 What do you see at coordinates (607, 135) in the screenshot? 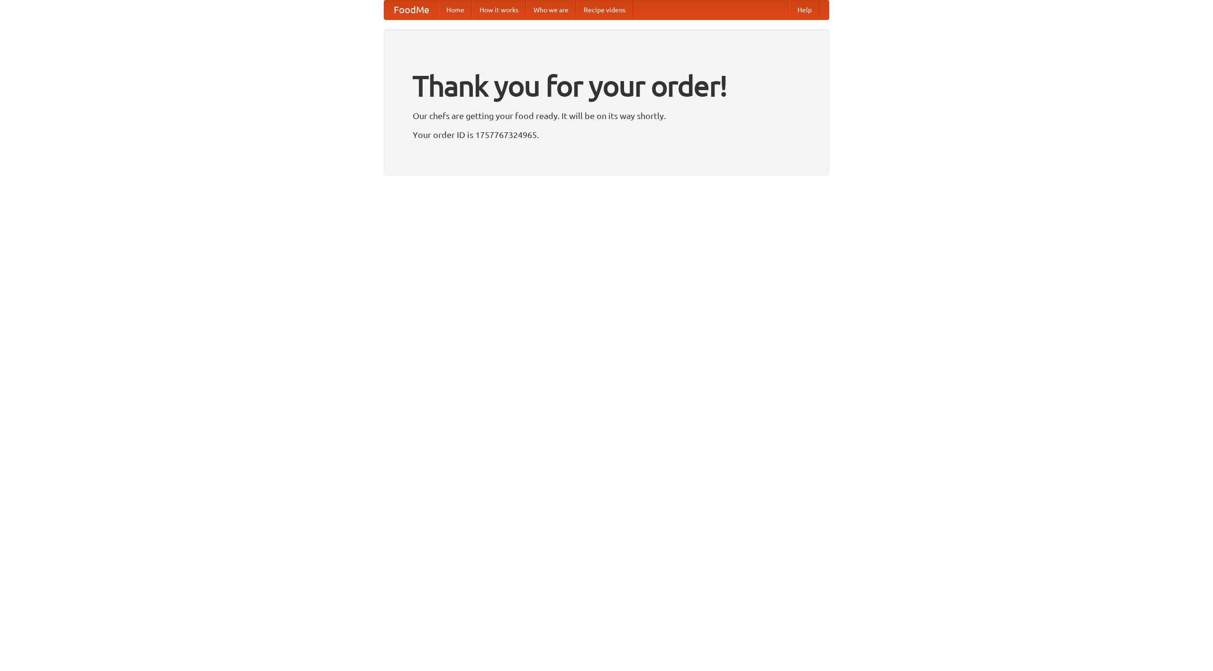
I see `p: Your order ID is 1757767324965.` at bounding box center [607, 135].